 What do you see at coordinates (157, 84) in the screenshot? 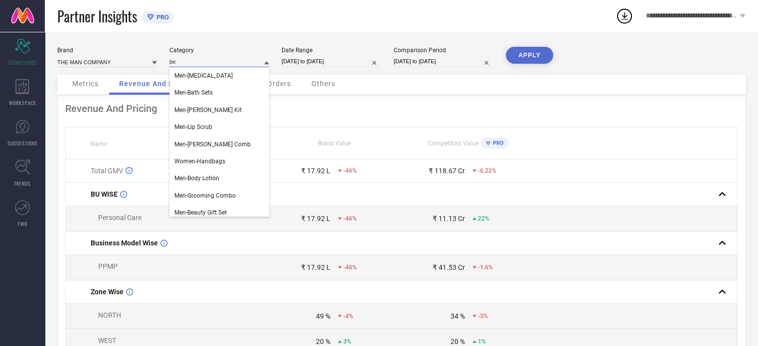
I see `span: Revenue And Pricing` at bounding box center [157, 84].